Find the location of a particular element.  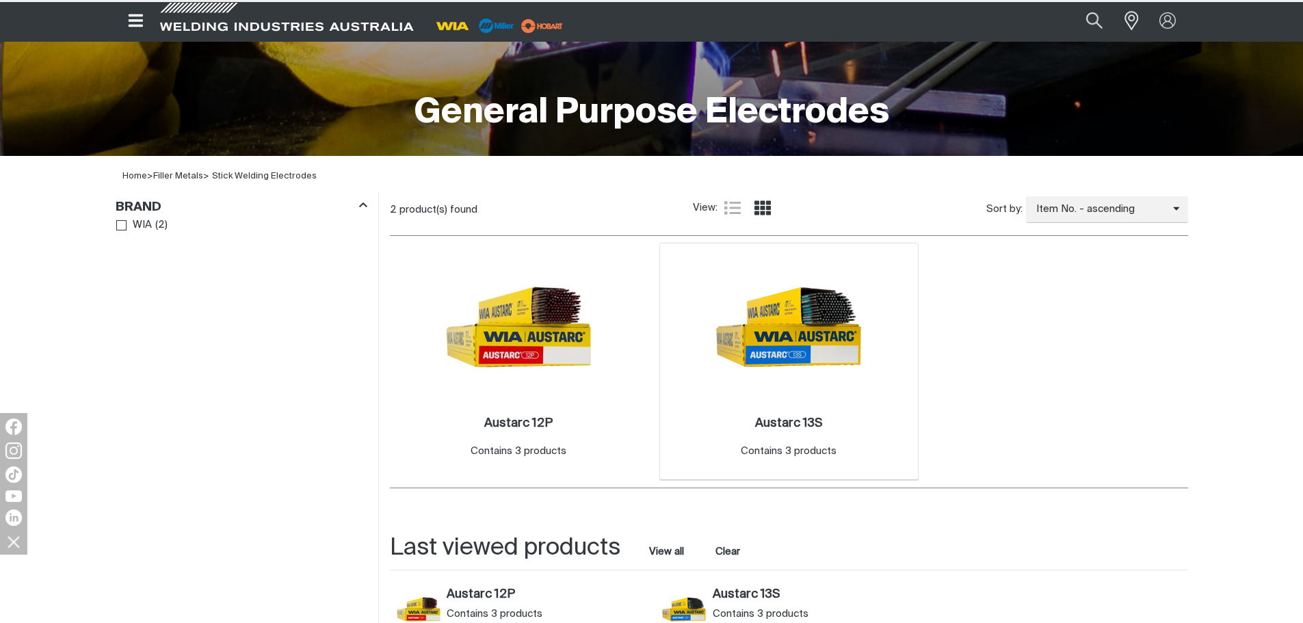

span: Sort by: is located at coordinates (1004, 209).